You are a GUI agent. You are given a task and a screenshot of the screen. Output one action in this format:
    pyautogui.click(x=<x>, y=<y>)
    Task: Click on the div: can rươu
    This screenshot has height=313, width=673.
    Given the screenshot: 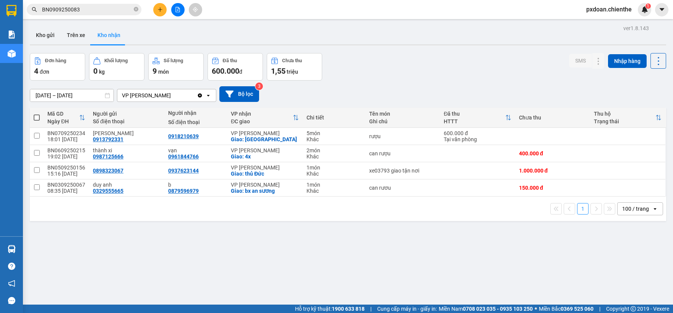 What is the action you would take?
    pyautogui.click(x=403, y=188)
    